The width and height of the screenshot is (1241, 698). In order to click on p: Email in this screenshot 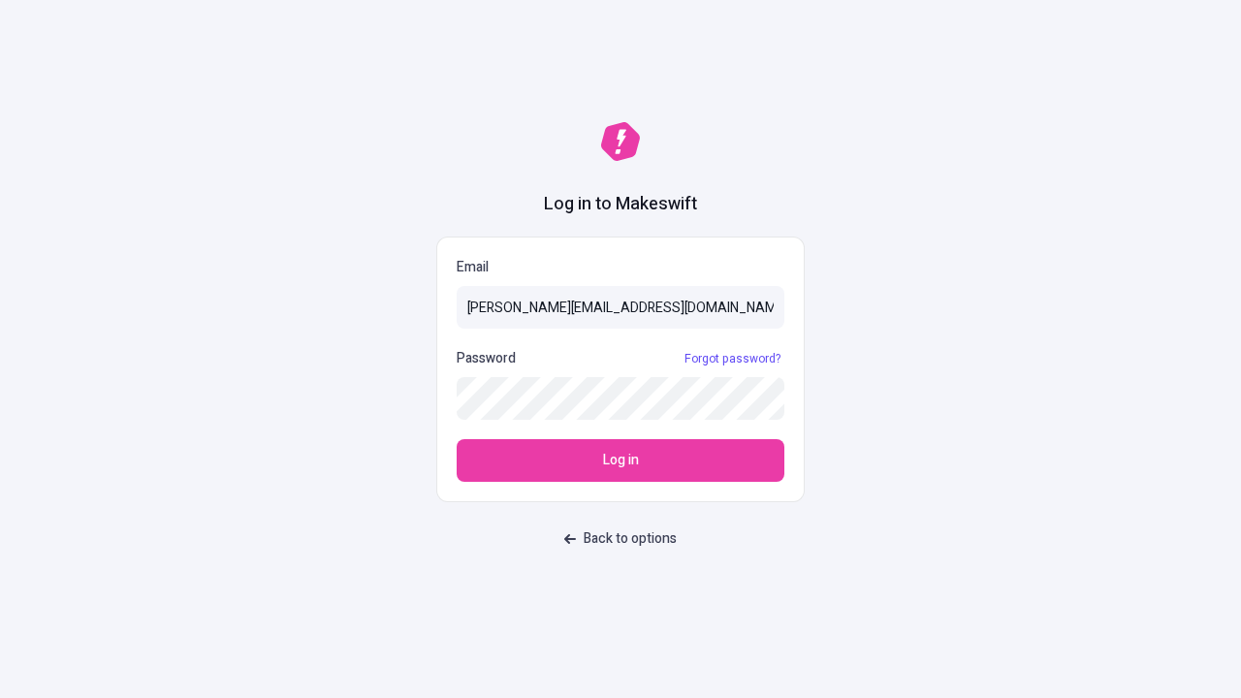, I will do `click(620, 268)`.